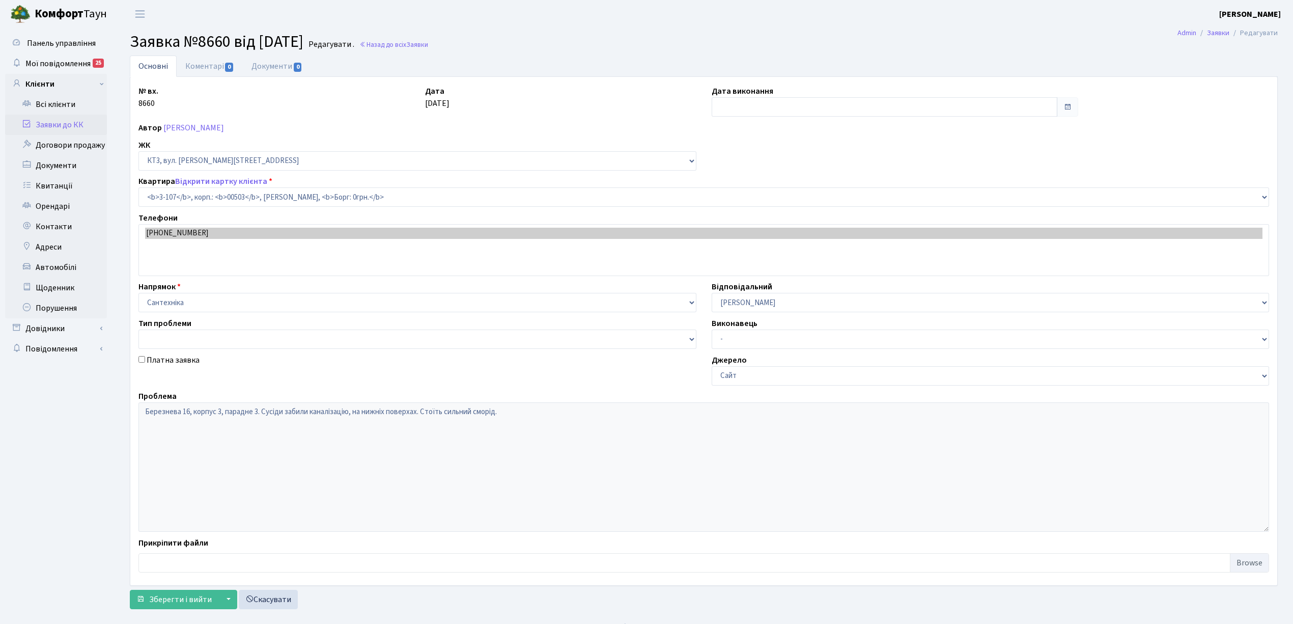 Image resolution: width=1293 pixels, height=624 pixels. I want to click on nav: breadcrumb, so click(1228, 33).